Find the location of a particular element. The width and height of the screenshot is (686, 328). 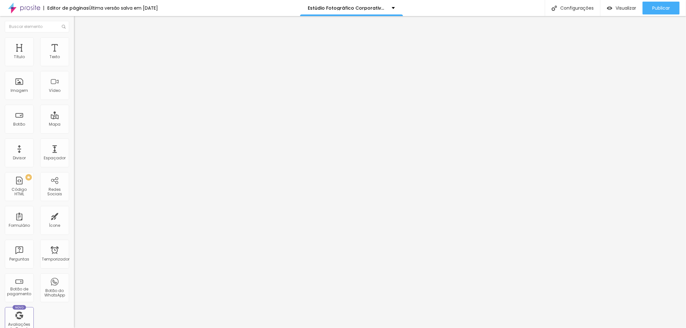

font: Ícone is located at coordinates (55, 226).